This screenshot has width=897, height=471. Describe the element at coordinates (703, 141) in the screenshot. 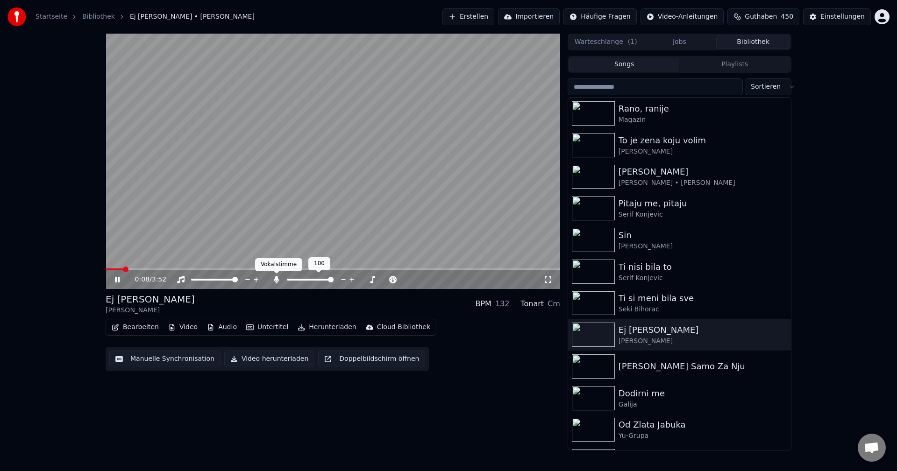

I see `div: To je zena koju volim` at that location.